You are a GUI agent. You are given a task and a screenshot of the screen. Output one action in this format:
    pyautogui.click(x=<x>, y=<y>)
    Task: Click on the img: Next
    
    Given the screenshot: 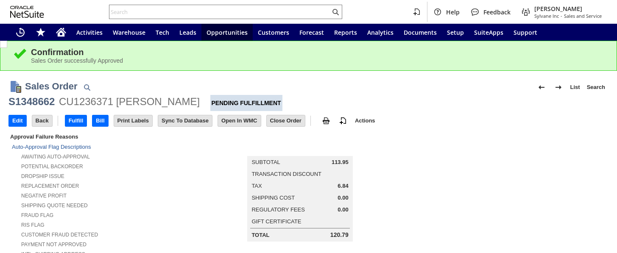 What is the action you would take?
    pyautogui.click(x=558, y=87)
    